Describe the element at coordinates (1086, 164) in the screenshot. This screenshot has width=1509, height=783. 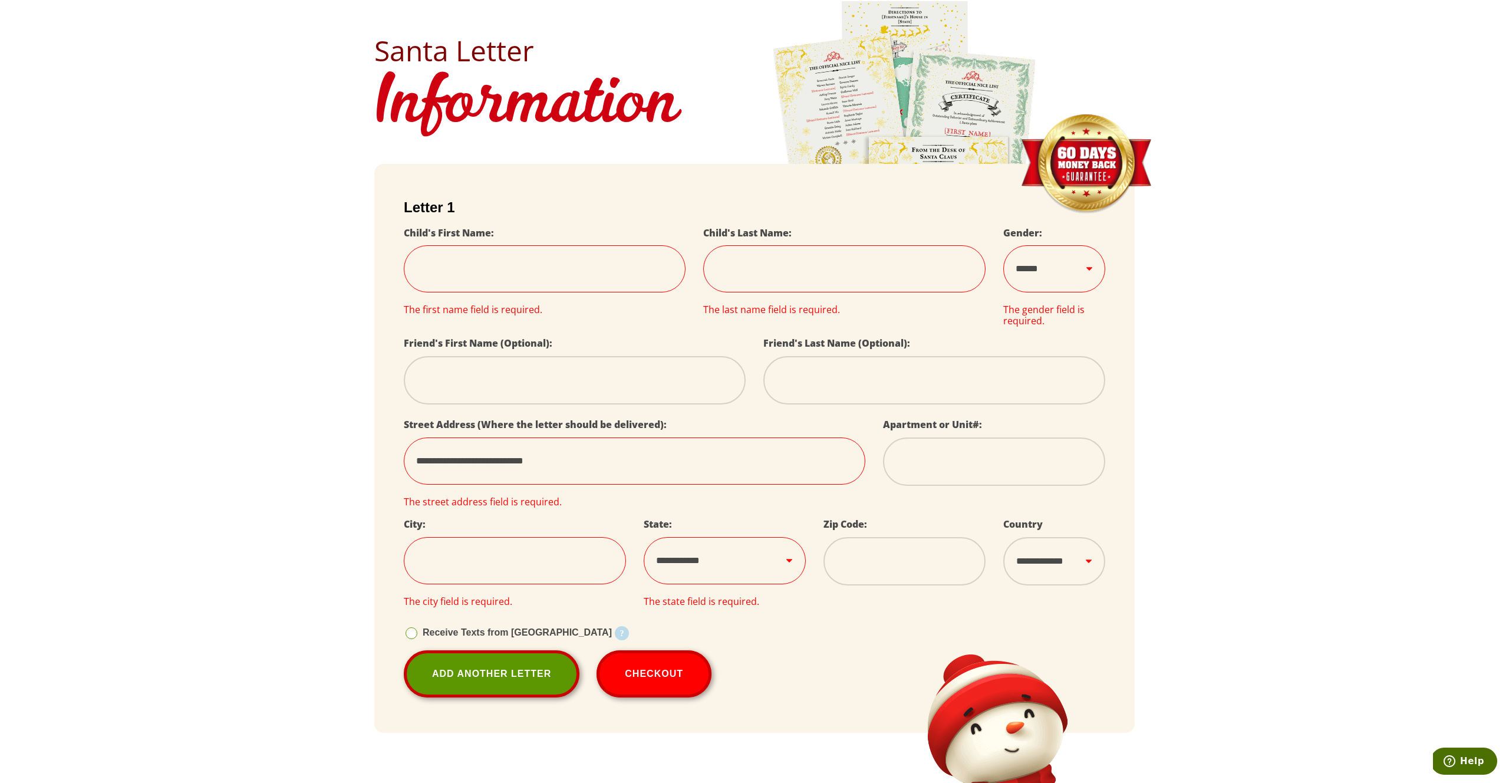
I see `img: Money Back Guarantee` at that location.